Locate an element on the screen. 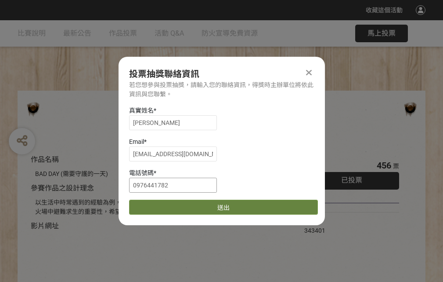 This screenshot has height=282, width=443. span: 作品投票 is located at coordinates (123, 33).